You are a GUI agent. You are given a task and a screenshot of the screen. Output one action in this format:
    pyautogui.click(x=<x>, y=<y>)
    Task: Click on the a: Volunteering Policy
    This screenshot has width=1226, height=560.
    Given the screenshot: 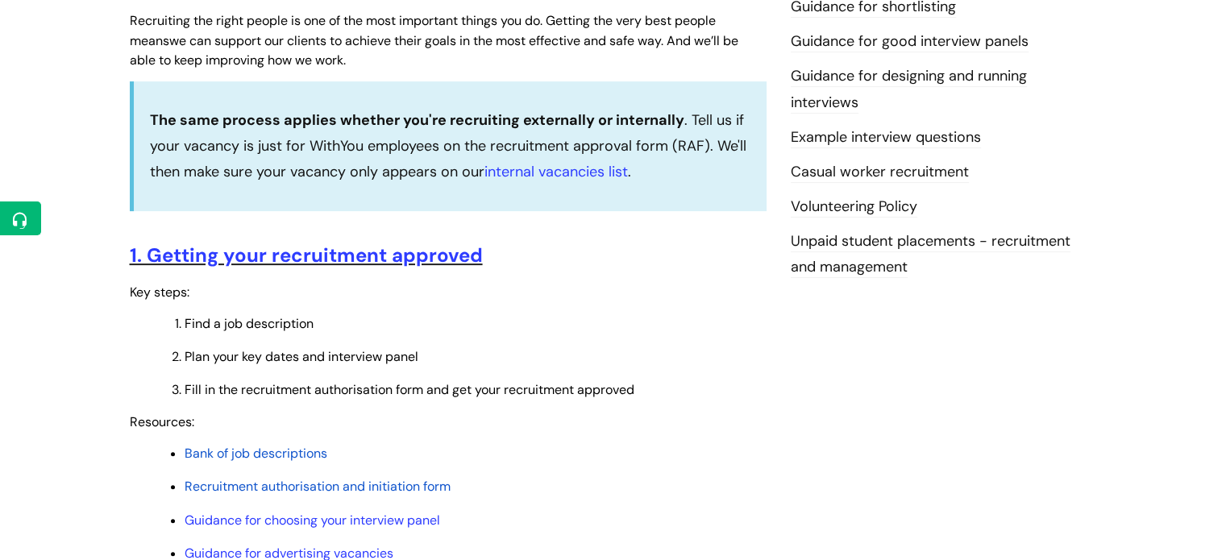 What is the action you would take?
    pyautogui.click(x=853, y=207)
    